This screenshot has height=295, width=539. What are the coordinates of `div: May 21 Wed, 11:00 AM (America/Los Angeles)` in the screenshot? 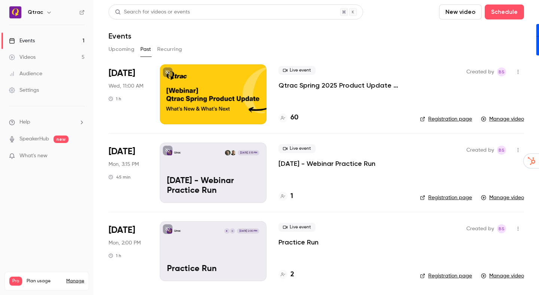 It's located at (128, 94).